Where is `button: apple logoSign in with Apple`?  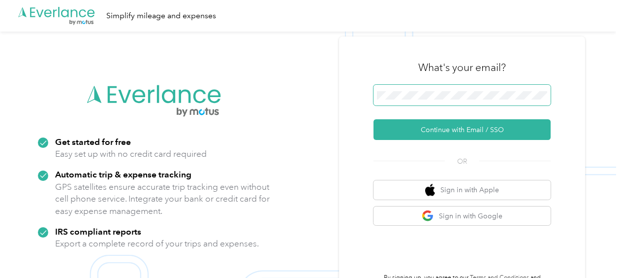 button: apple logoSign in with Apple is located at coordinates (462, 190).